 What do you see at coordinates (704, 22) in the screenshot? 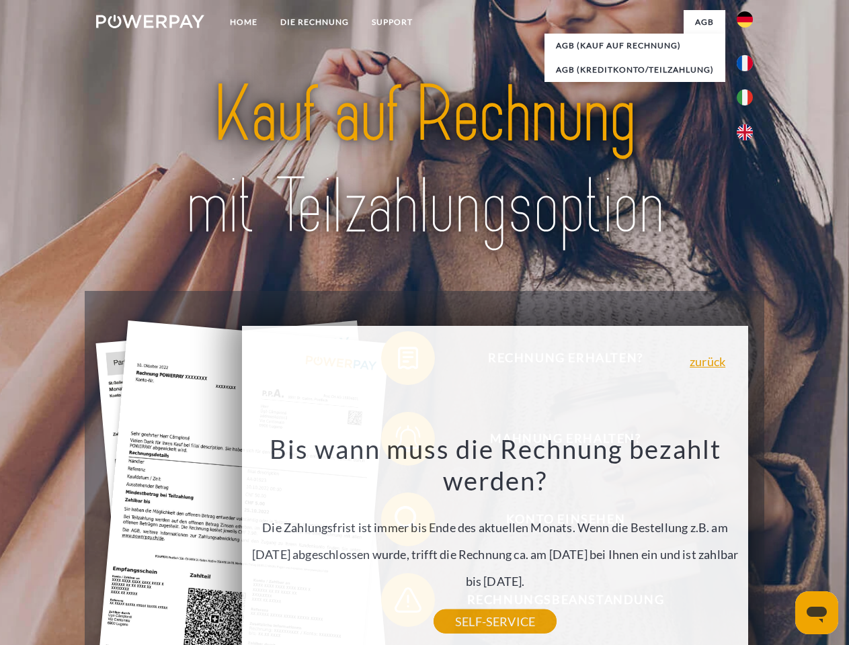
I see `a: agb` at bounding box center [704, 22].